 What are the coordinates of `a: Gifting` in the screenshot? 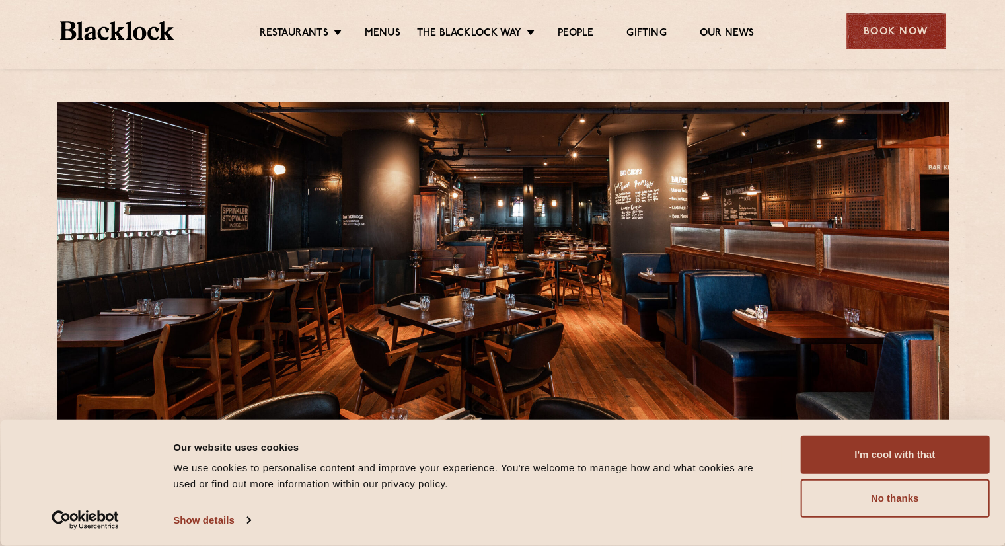 It's located at (647, 34).